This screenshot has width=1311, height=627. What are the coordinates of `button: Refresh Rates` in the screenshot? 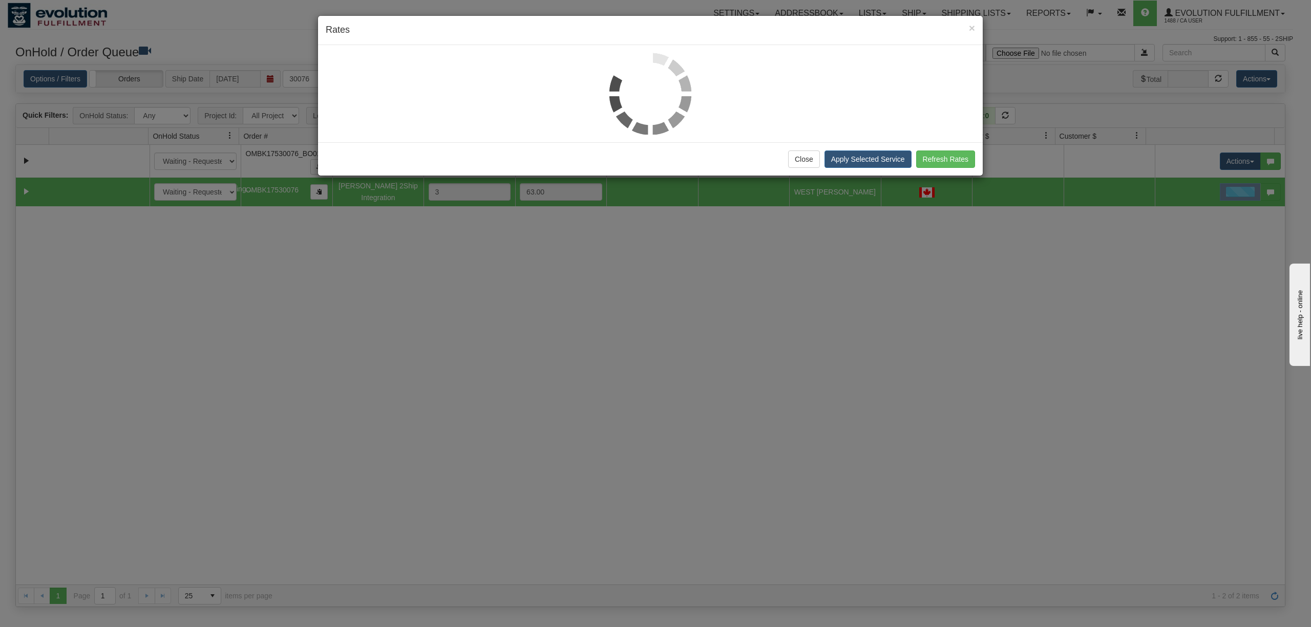 It's located at (945, 159).